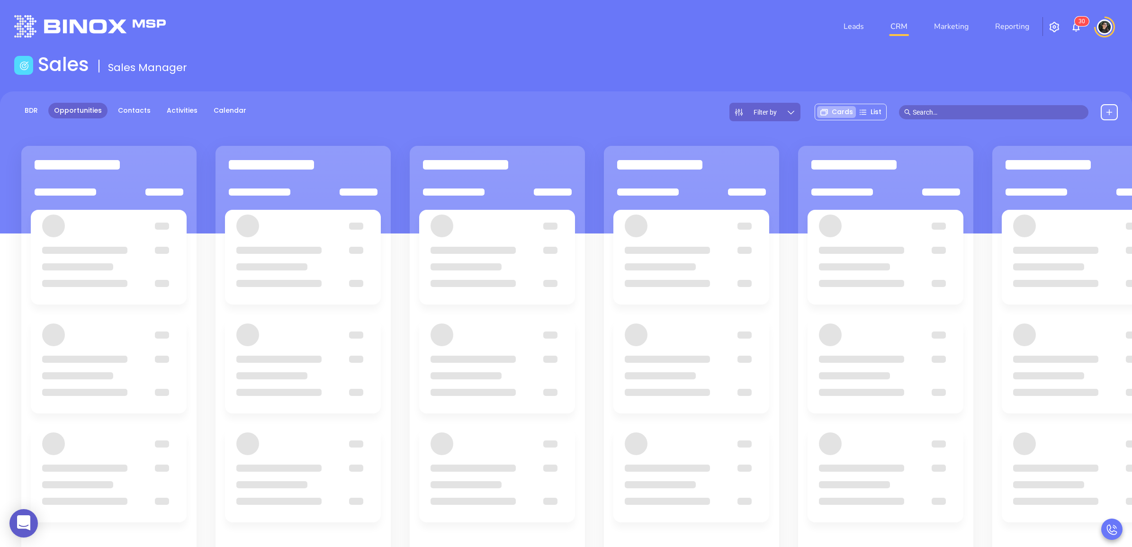 Image resolution: width=1132 pixels, height=547 pixels. Describe the element at coordinates (1083, 21) in the screenshot. I see `span: 0` at that location.